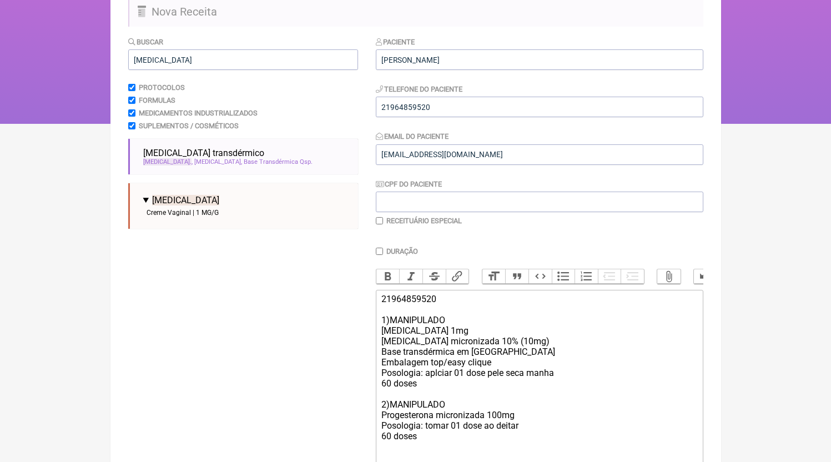 The width and height of the screenshot is (831, 462). I want to click on label: Telefone do Paciente, so click(419, 89).